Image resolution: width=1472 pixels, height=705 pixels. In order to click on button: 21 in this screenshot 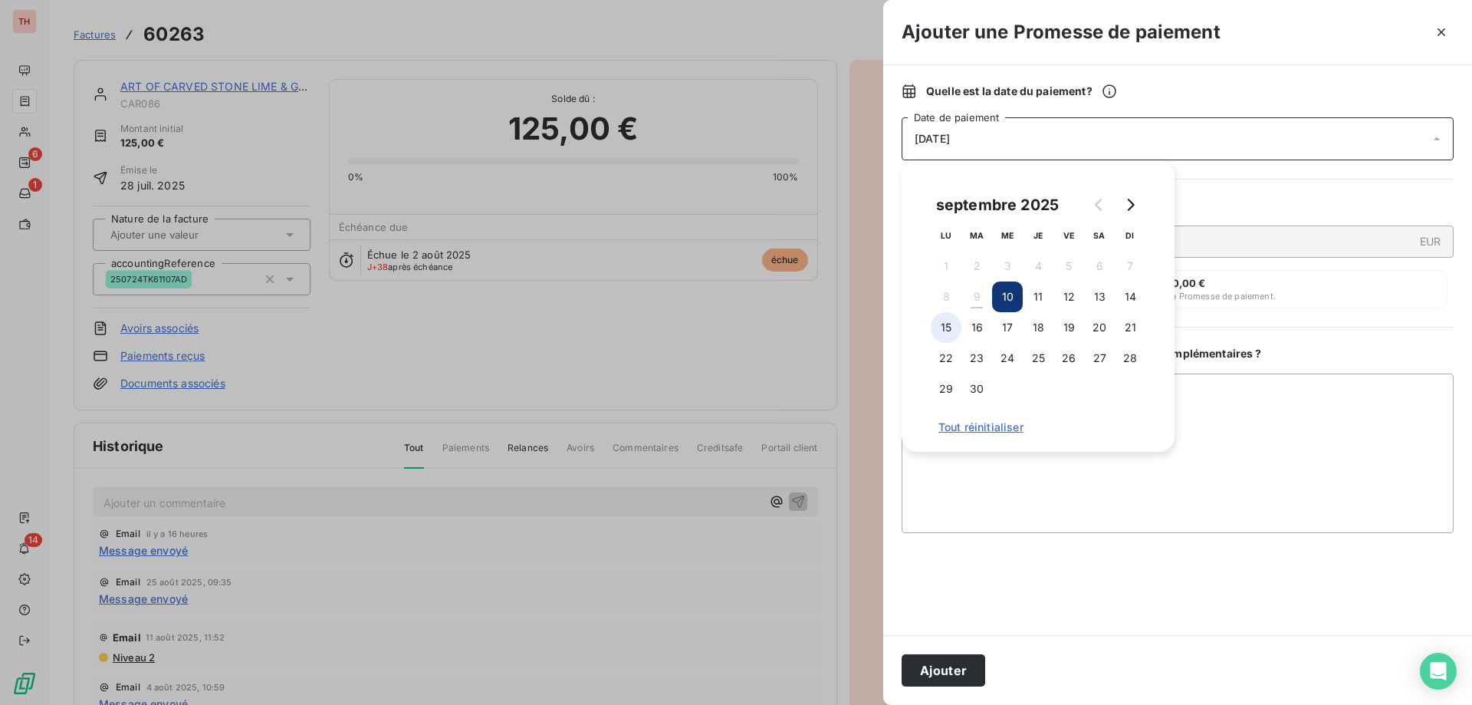, I will do `click(1130, 327)`.